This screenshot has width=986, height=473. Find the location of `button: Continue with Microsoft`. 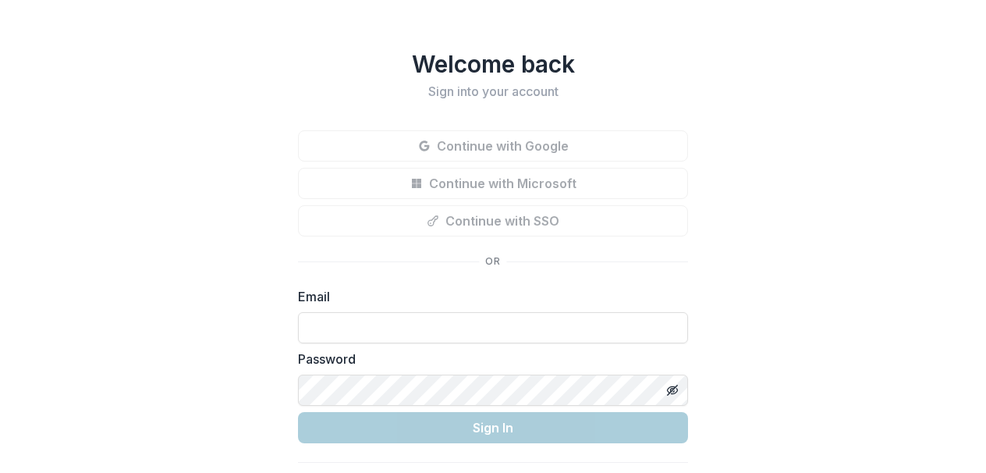

button: Continue with Microsoft is located at coordinates (493, 183).